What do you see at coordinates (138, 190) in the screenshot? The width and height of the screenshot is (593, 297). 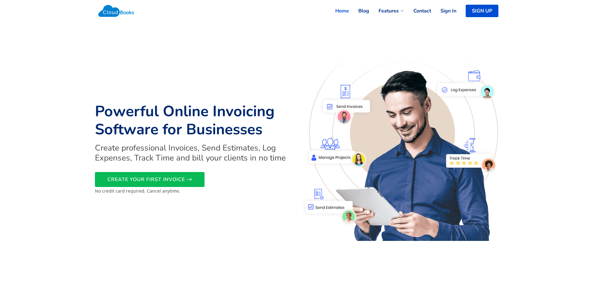 I see `small: No credit card required. Cancel anytime.` at bounding box center [138, 190].